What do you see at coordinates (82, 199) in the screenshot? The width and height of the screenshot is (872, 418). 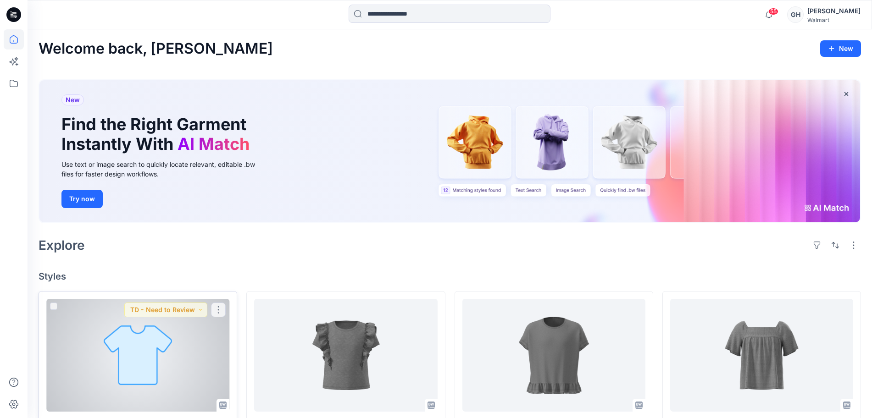 I see `a: Try now` at bounding box center [82, 199].